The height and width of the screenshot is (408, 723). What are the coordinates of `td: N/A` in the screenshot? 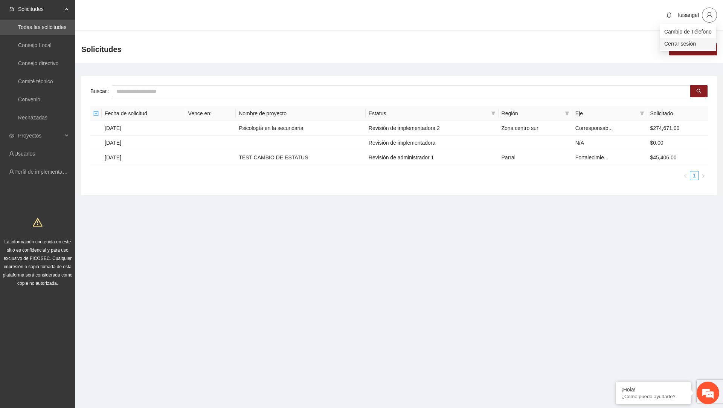 It's located at (609, 143).